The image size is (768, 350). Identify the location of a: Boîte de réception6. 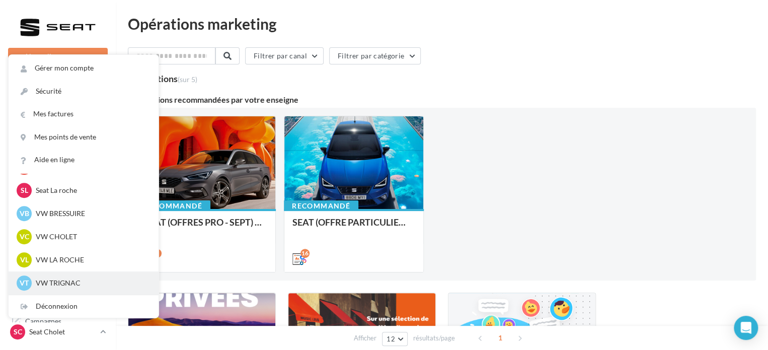
(58, 136).